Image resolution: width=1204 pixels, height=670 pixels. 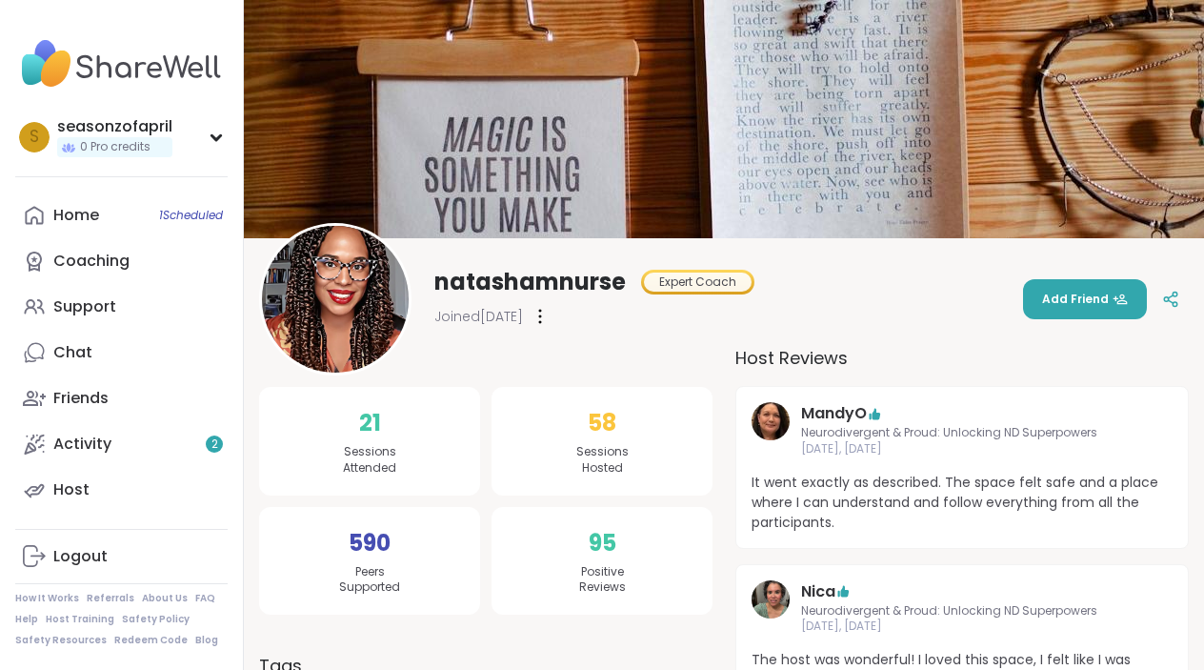 I want to click on div: seasonzofapril, so click(x=114, y=127).